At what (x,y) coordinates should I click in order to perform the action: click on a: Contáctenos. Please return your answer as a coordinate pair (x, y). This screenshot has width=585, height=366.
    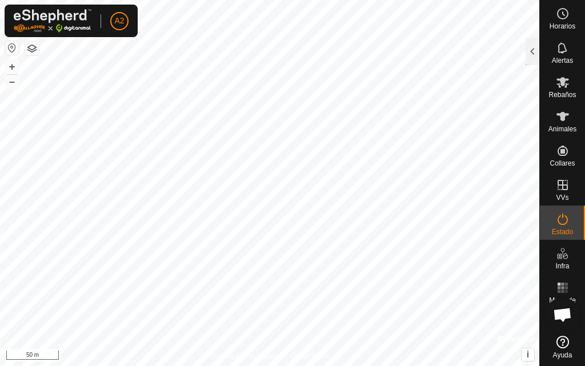
    Looking at the image, I should click on (309, 357).